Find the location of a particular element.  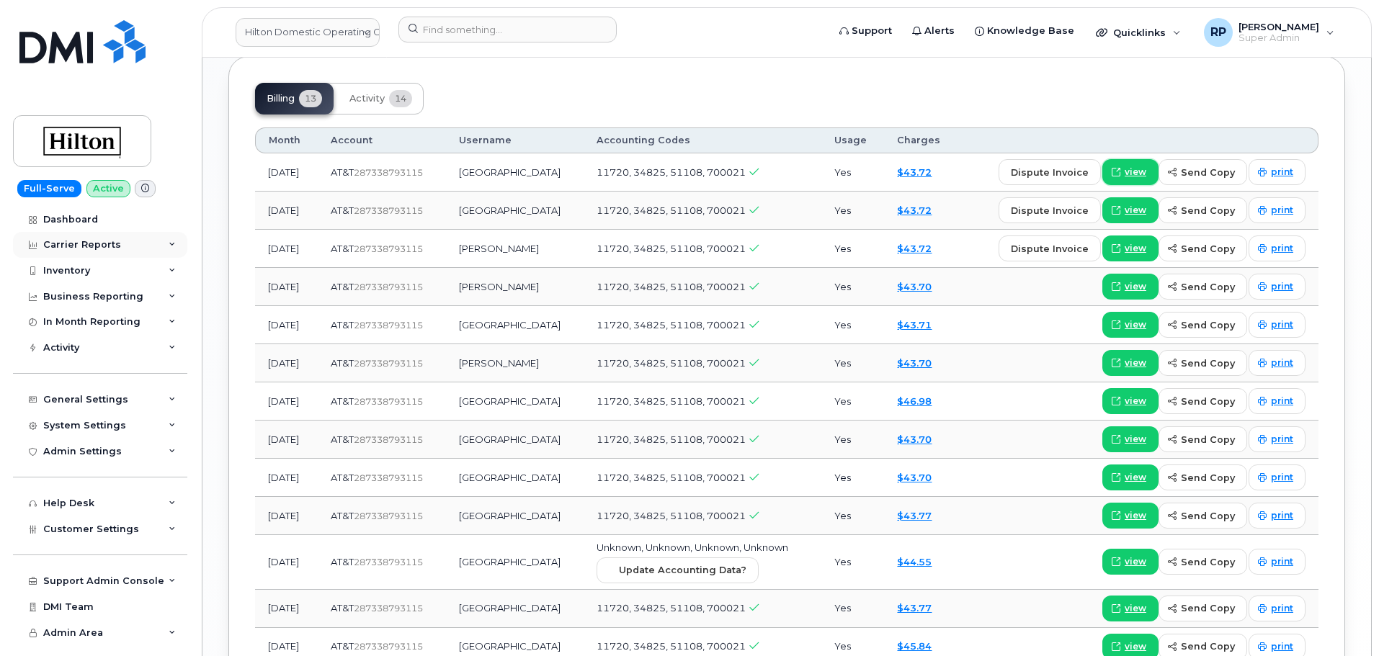

a: $43.70 is located at coordinates (914, 478).